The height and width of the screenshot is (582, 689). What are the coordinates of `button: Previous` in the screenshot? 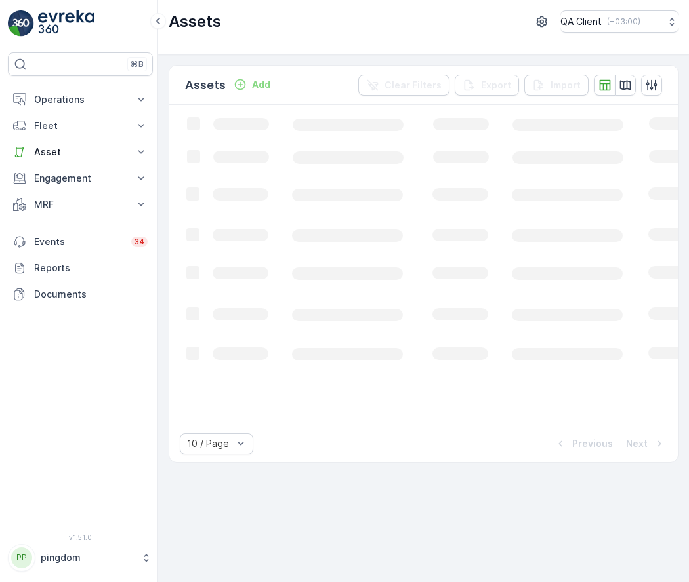 It's located at (583, 444).